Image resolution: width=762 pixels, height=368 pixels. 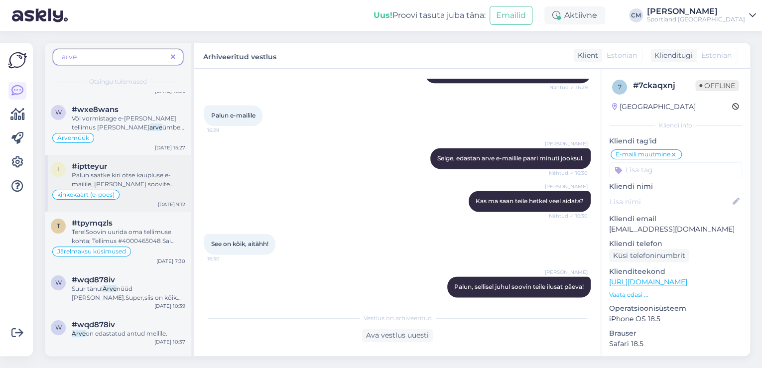 I want to click on div: Ava vestlus uuesti, so click(x=397, y=335).